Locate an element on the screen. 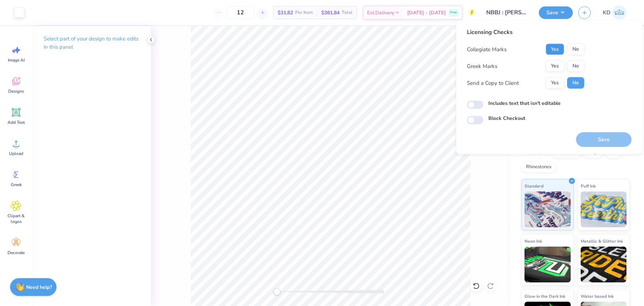 The image size is (644, 306). span: $381.84 is located at coordinates (330, 13).